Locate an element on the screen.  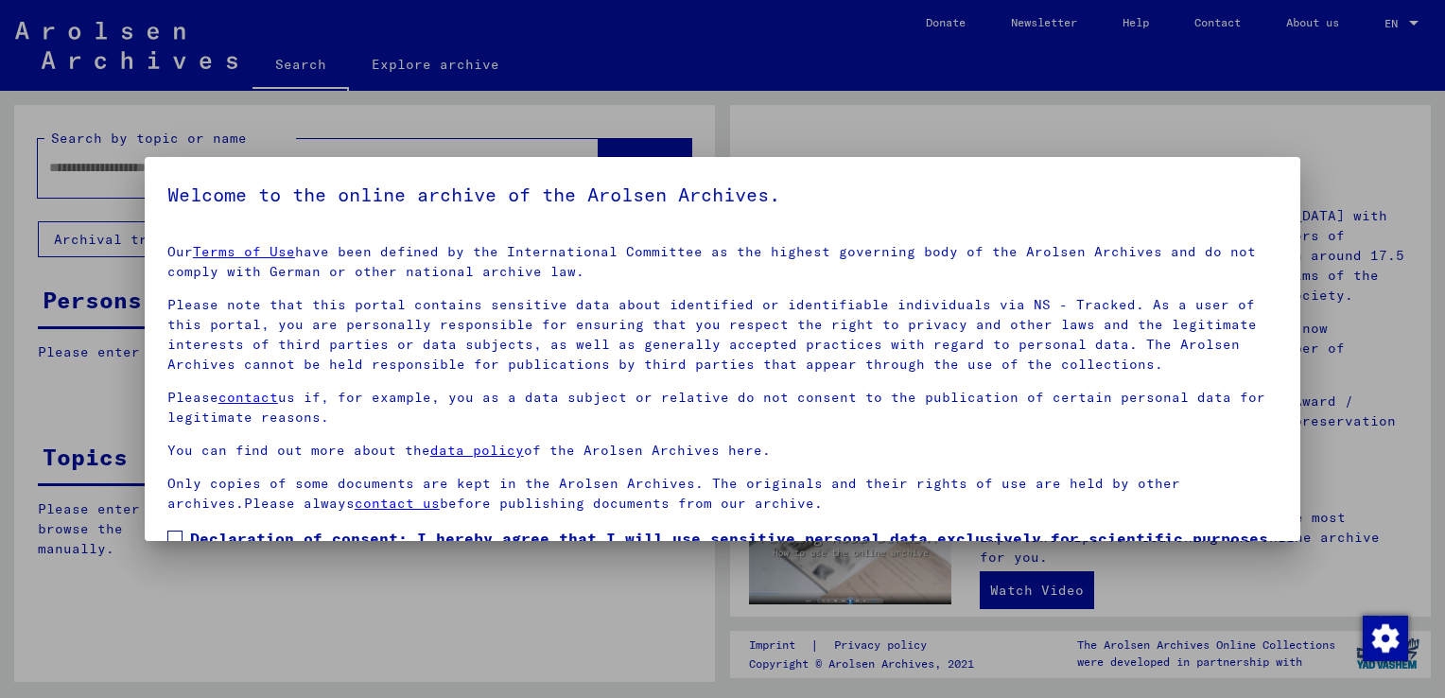
p: You can find out more about the of the Arolsen Archives here. is located at coordinates (722, 450).